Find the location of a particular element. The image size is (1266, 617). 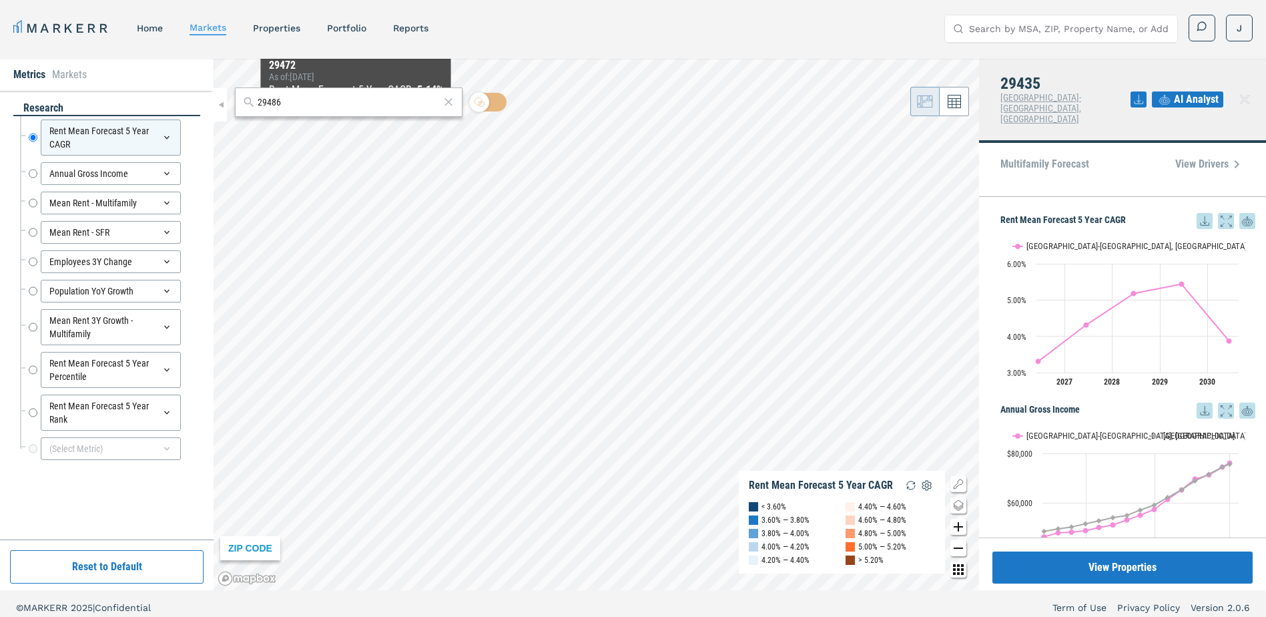

svg: Interactive chart is located at coordinates (1123, 502).